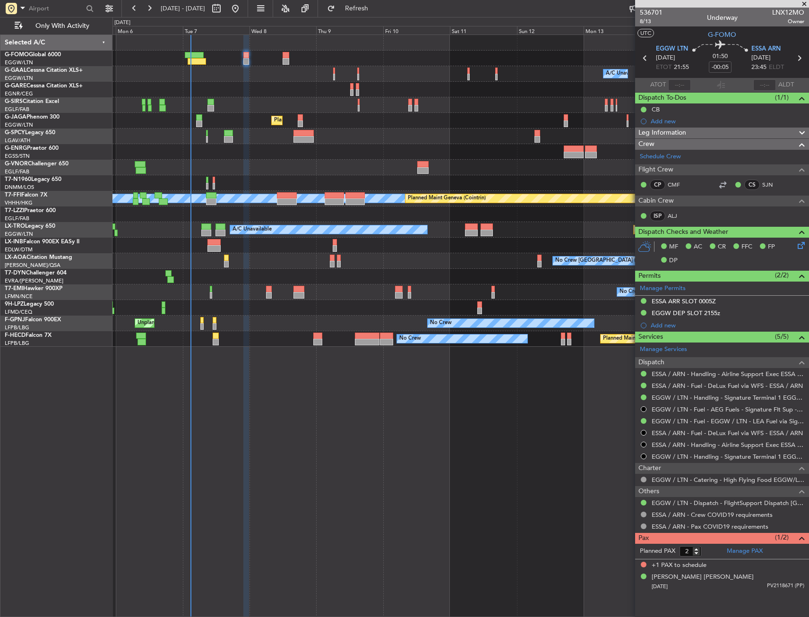  I want to click on span: G-GAAL, so click(16, 70).